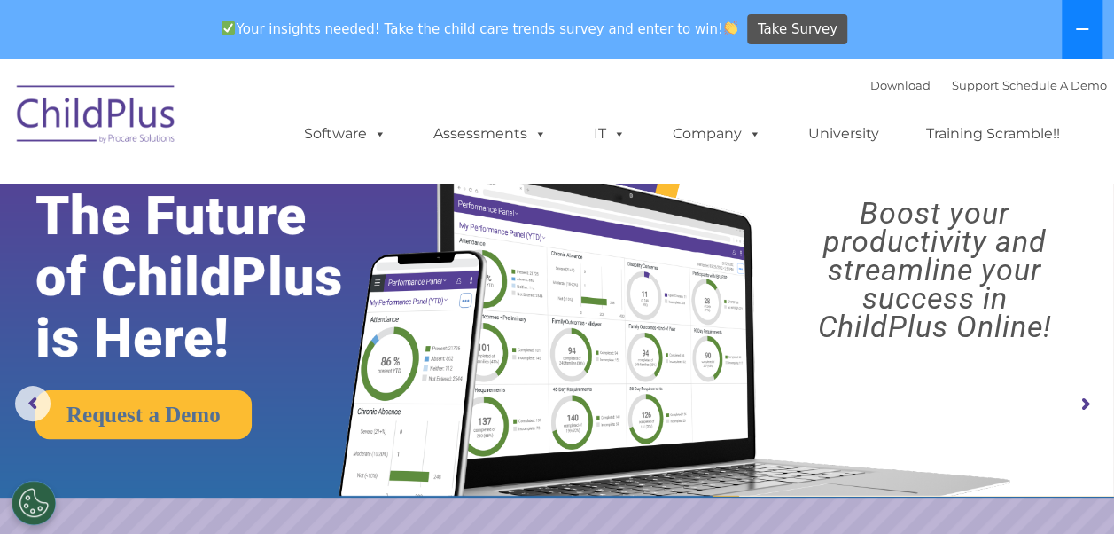  Describe the element at coordinates (480, 28) in the screenshot. I see `span: Your insights needed! Take the child care trends survey and enter to win!` at that location.